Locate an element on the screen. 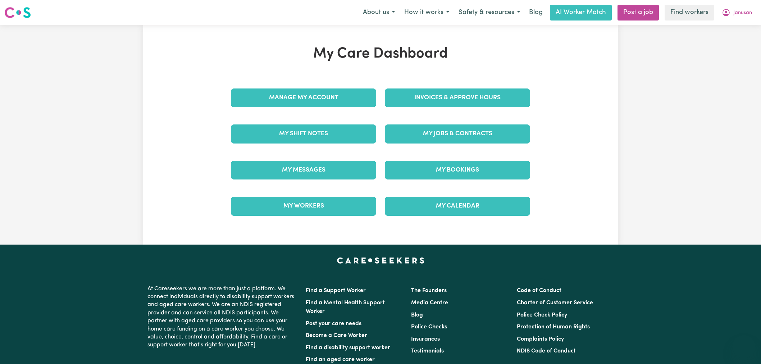 This screenshot has width=761, height=364. a: My Bookings is located at coordinates (457, 170).